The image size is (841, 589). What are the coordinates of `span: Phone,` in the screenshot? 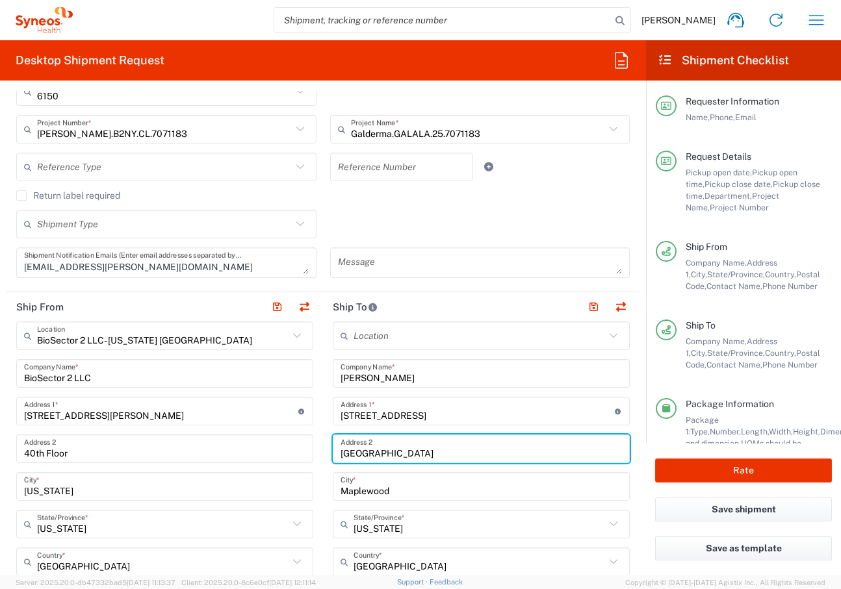 It's located at (722, 117).